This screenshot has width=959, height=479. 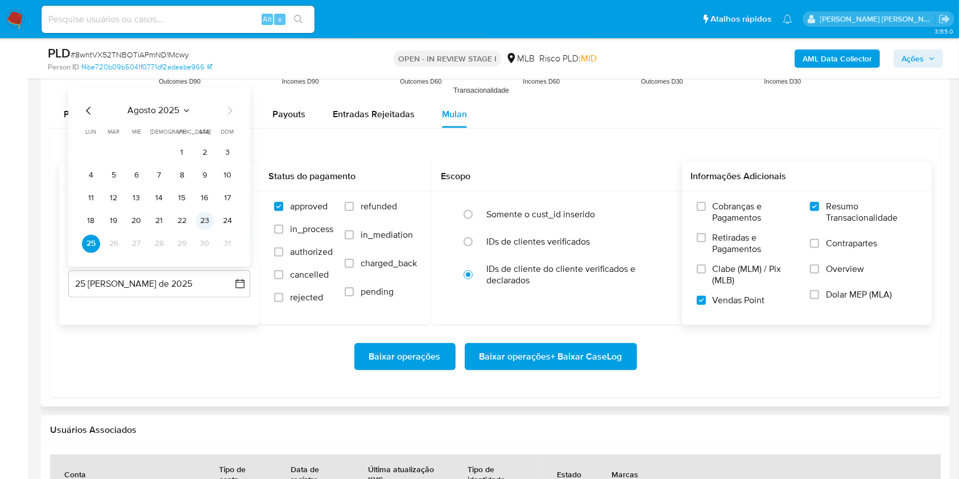 I want to click on a: Sair, so click(x=944, y=19).